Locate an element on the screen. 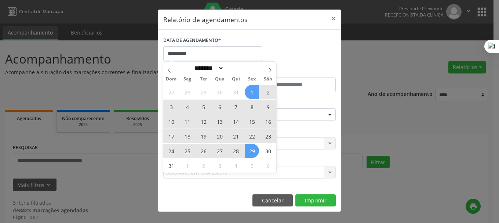  span: Setembro 6, 2025 is located at coordinates (268, 165).